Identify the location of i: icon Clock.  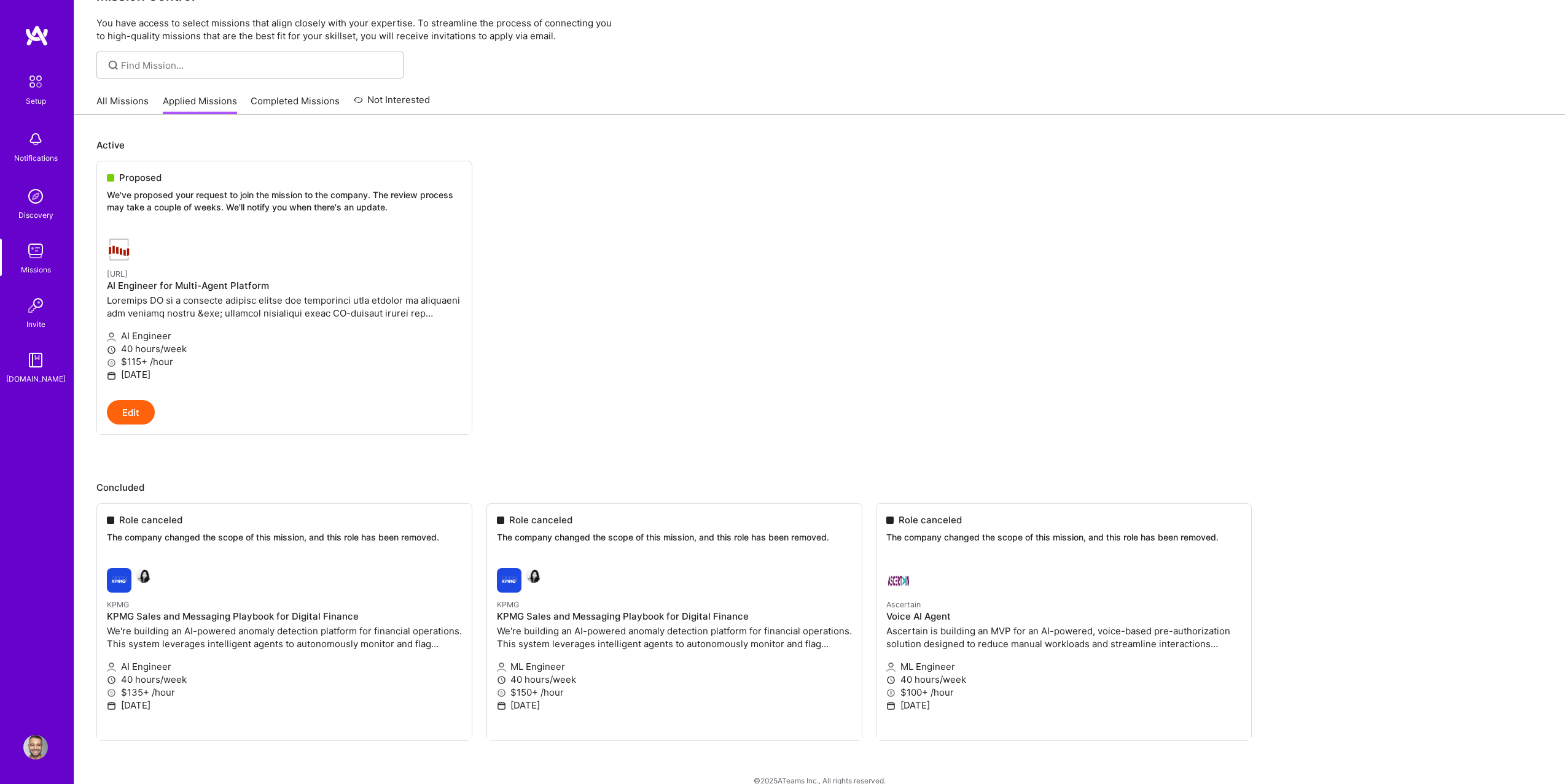
(111, 350).